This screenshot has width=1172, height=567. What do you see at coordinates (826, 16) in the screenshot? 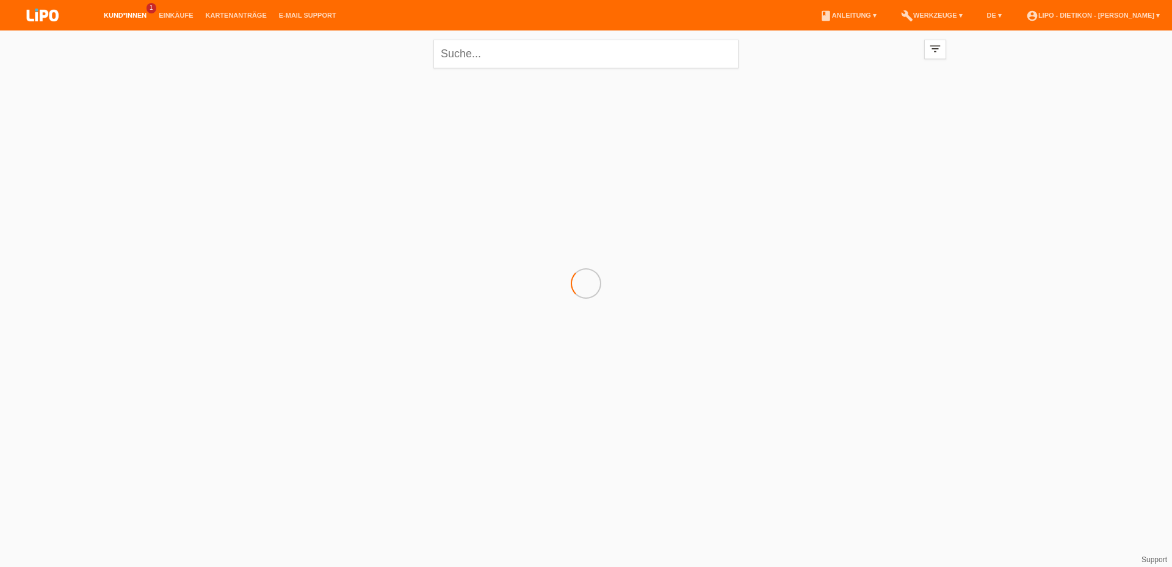
I see `i: book` at bounding box center [826, 16].